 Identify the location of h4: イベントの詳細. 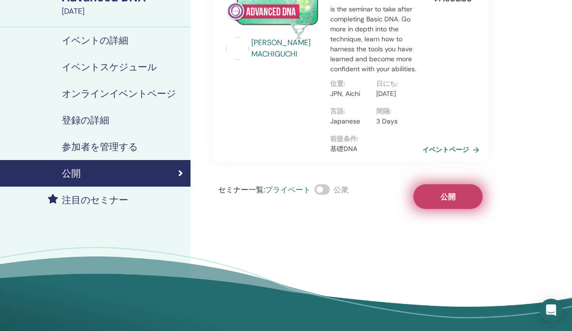
(95, 40).